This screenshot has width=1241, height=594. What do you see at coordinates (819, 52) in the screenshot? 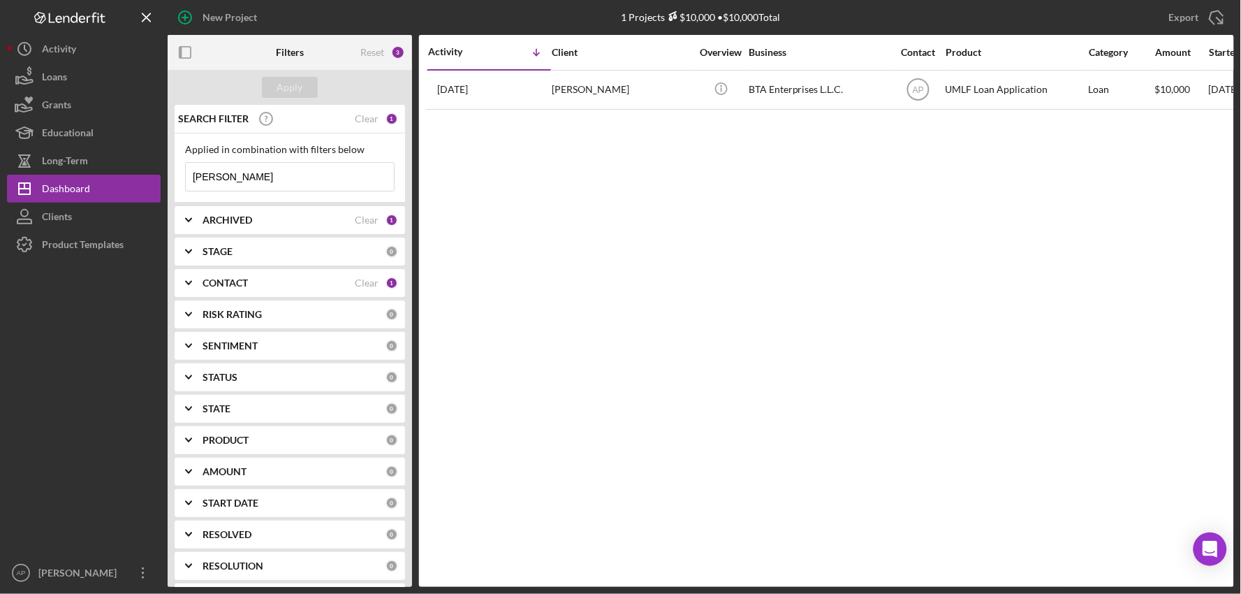
I see `div: Business` at bounding box center [819, 52].